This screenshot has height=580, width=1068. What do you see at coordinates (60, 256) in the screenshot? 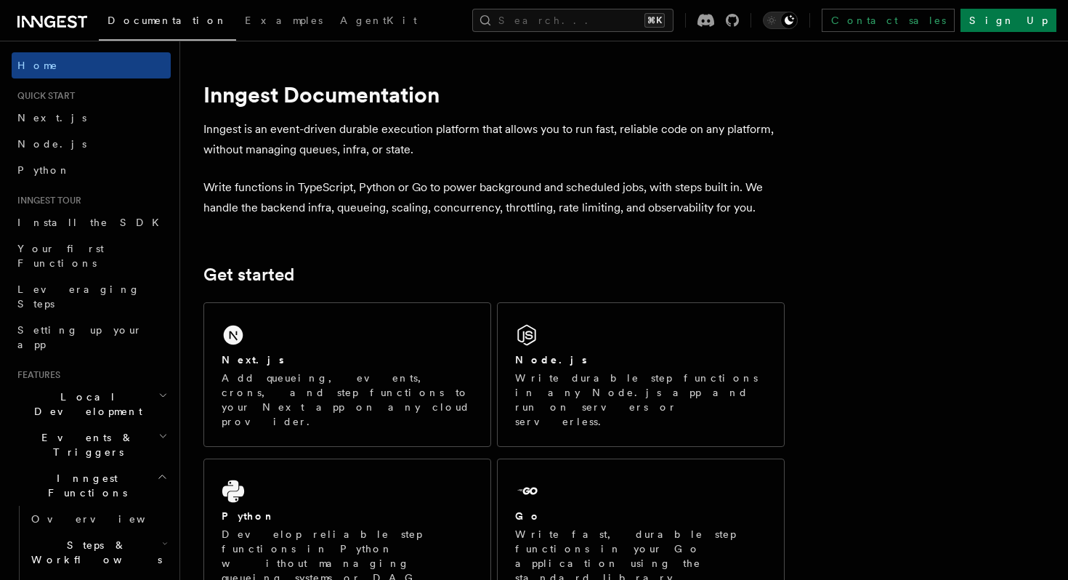
I see `span: Your first Functions` at bounding box center [60, 256].